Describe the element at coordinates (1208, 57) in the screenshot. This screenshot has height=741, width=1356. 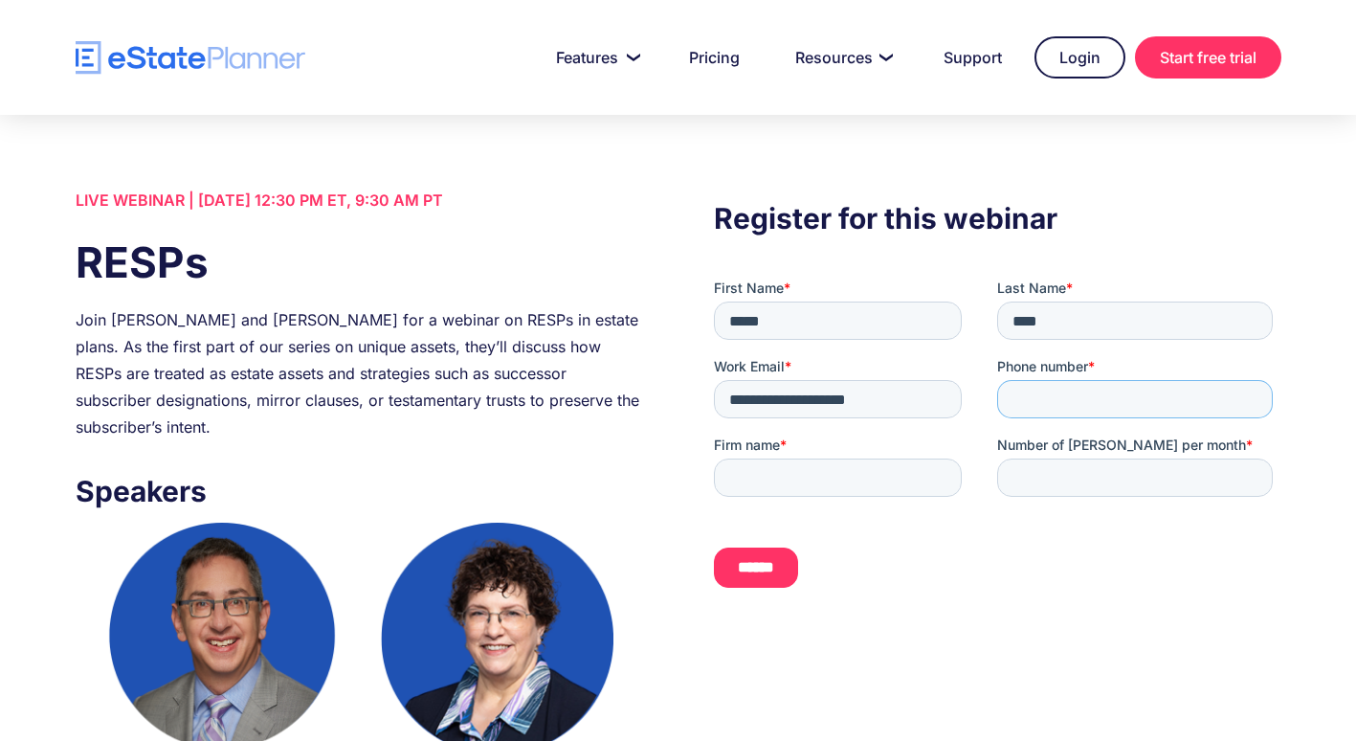
I see `a: Start free trial` at that location.